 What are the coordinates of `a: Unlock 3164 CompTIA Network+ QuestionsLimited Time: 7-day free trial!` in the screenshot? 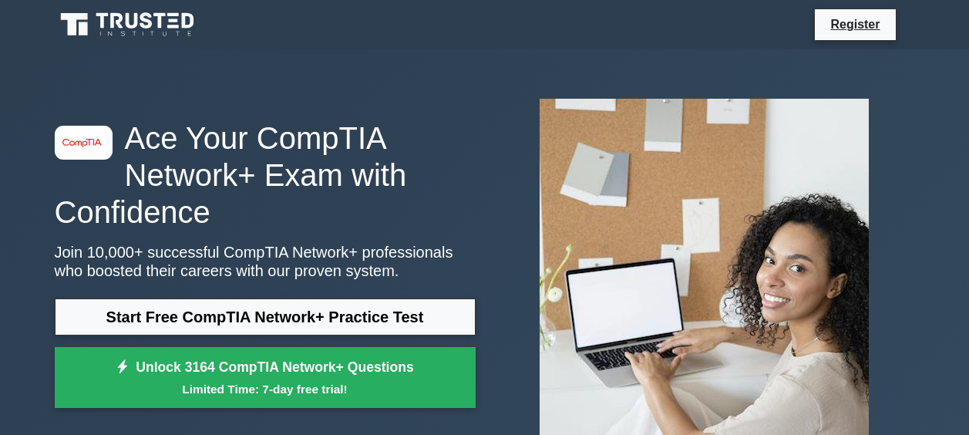 It's located at (265, 378).